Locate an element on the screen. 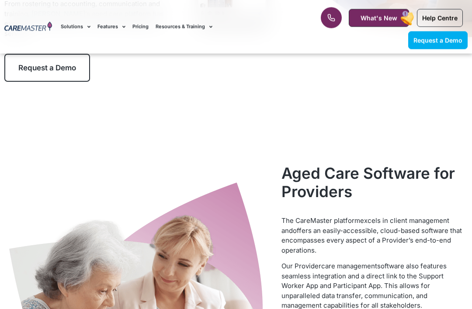 This screenshot has height=309, width=472. a: What's New is located at coordinates (379, 18).